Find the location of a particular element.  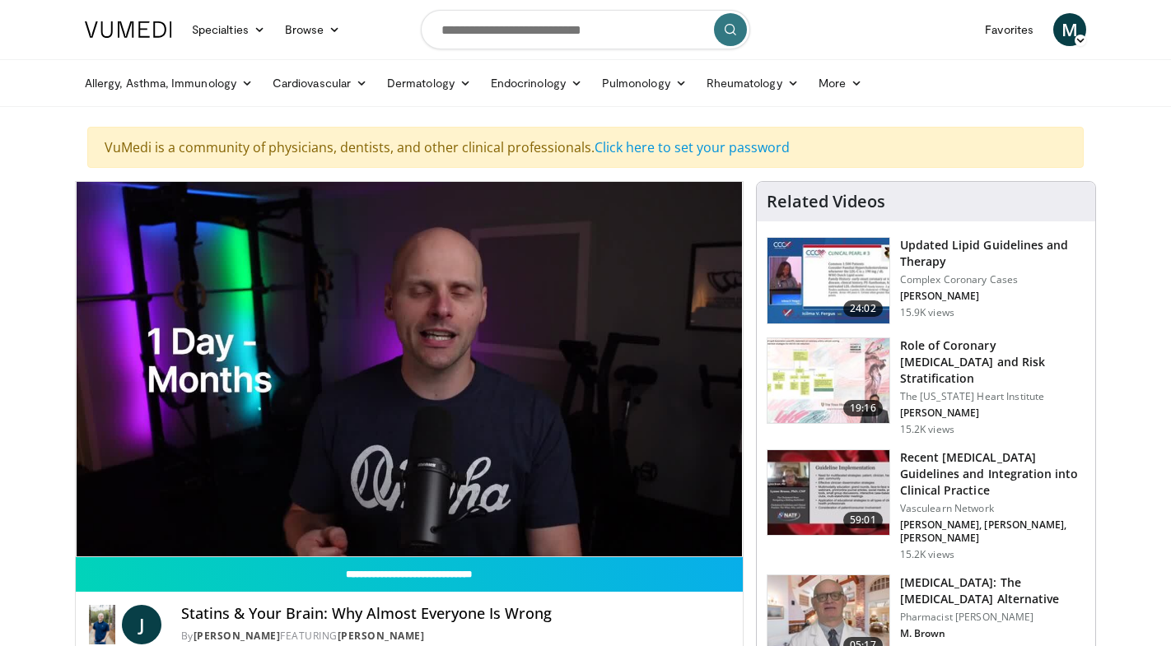

a: Browse is located at coordinates (313, 30).